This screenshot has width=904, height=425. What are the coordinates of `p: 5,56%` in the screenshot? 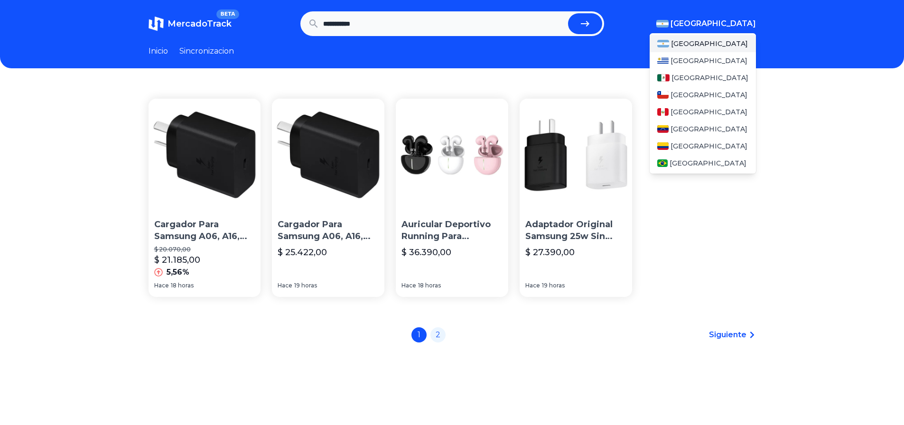 It's located at (178, 272).